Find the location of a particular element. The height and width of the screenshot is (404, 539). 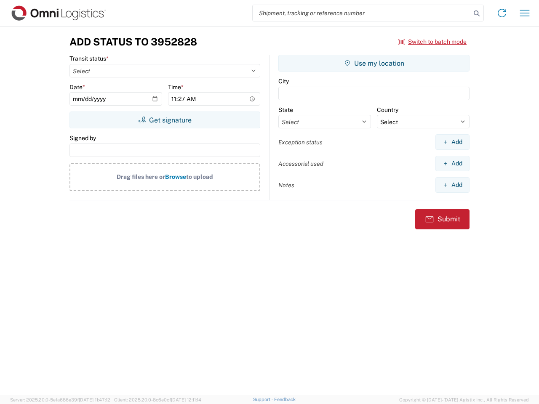

a: Feedback is located at coordinates (285, 399).